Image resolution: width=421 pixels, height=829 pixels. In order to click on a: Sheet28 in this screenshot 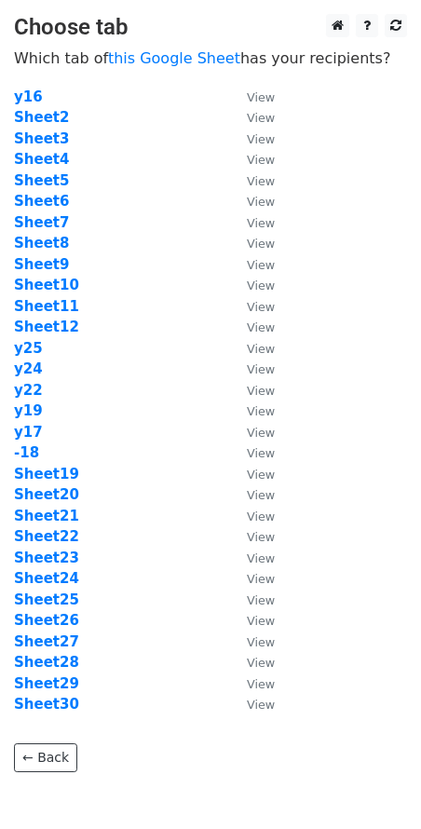, I will do `click(47, 662)`.